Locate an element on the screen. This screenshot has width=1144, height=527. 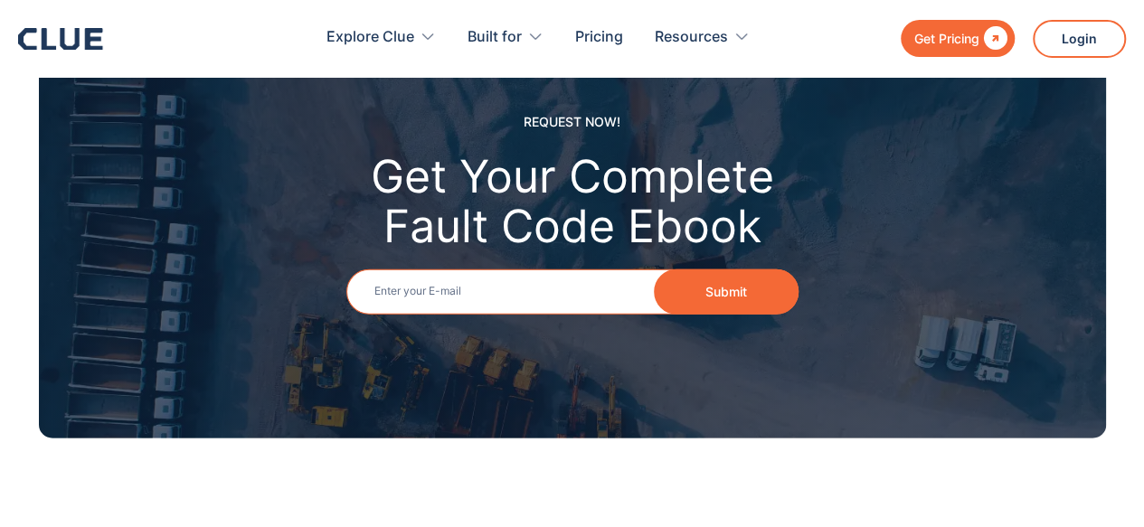
div: Get Pricing is located at coordinates (947, 38).